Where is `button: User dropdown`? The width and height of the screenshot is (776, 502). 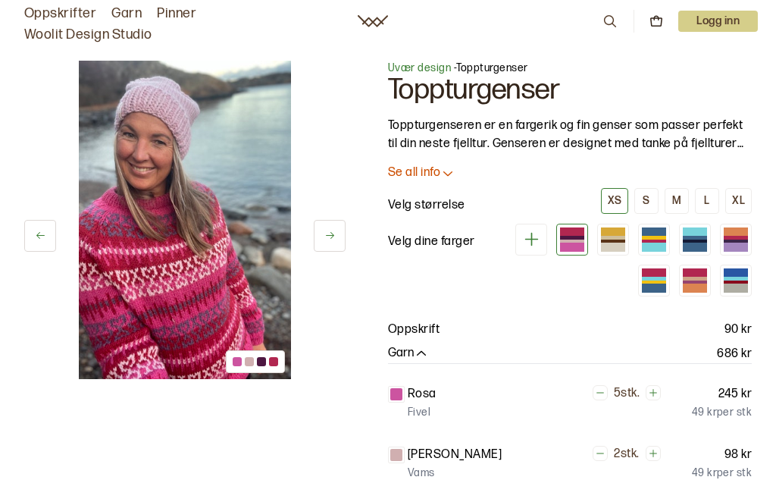
button: User dropdown is located at coordinates (717, 21).